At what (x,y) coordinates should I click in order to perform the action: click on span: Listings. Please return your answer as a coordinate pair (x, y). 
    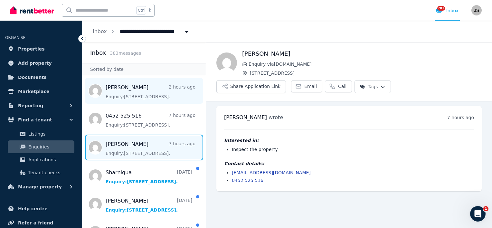
    Looking at the image, I should click on (50, 134).